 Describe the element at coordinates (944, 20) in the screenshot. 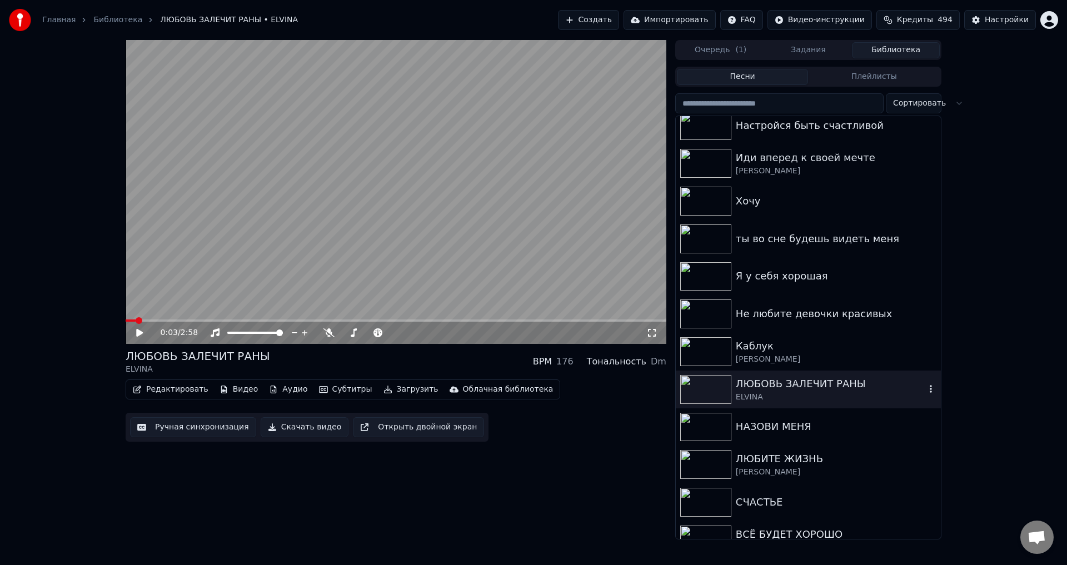

I see `span: 494` at that location.